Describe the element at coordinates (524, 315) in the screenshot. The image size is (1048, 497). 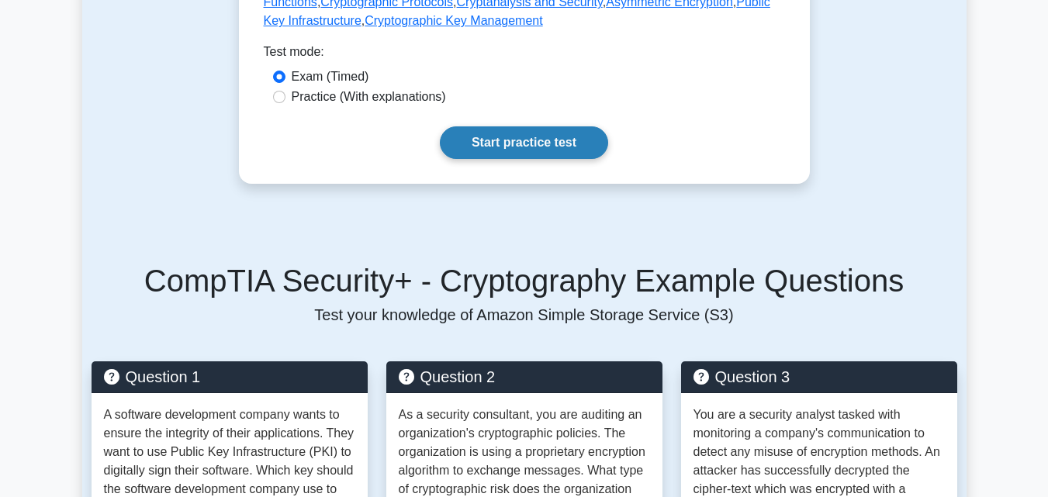
I see `p: Test your knowledge of Amazon Simple Storage Service (S3)` at that location.